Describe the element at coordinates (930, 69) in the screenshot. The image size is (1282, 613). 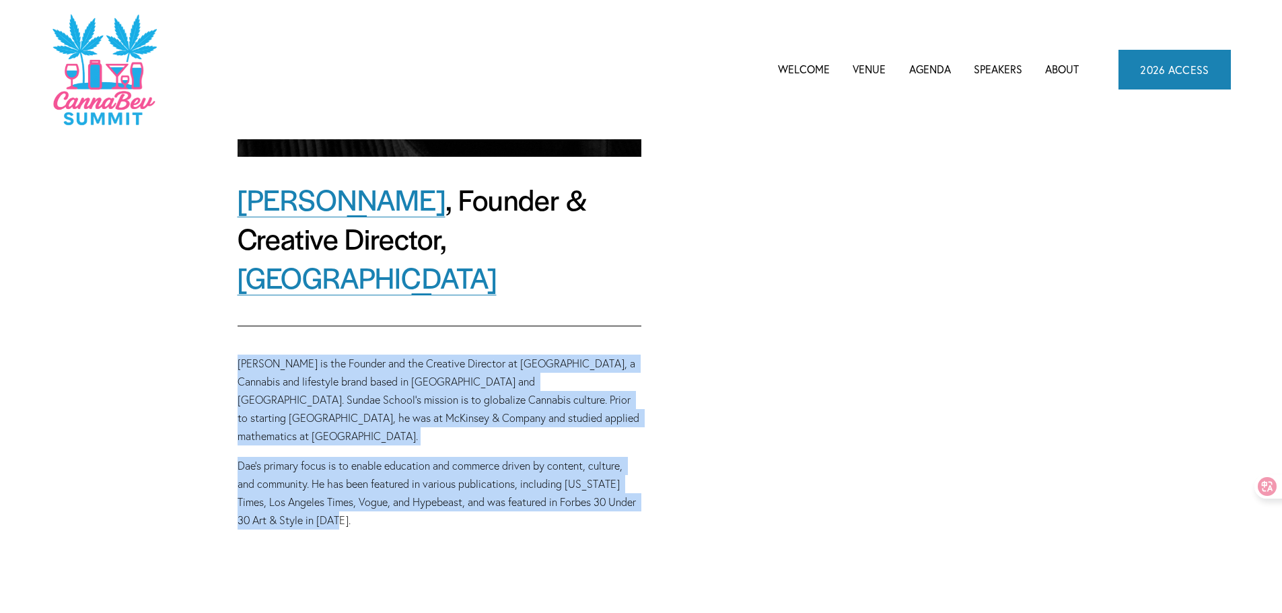
I see `span: Agenda` at that location.